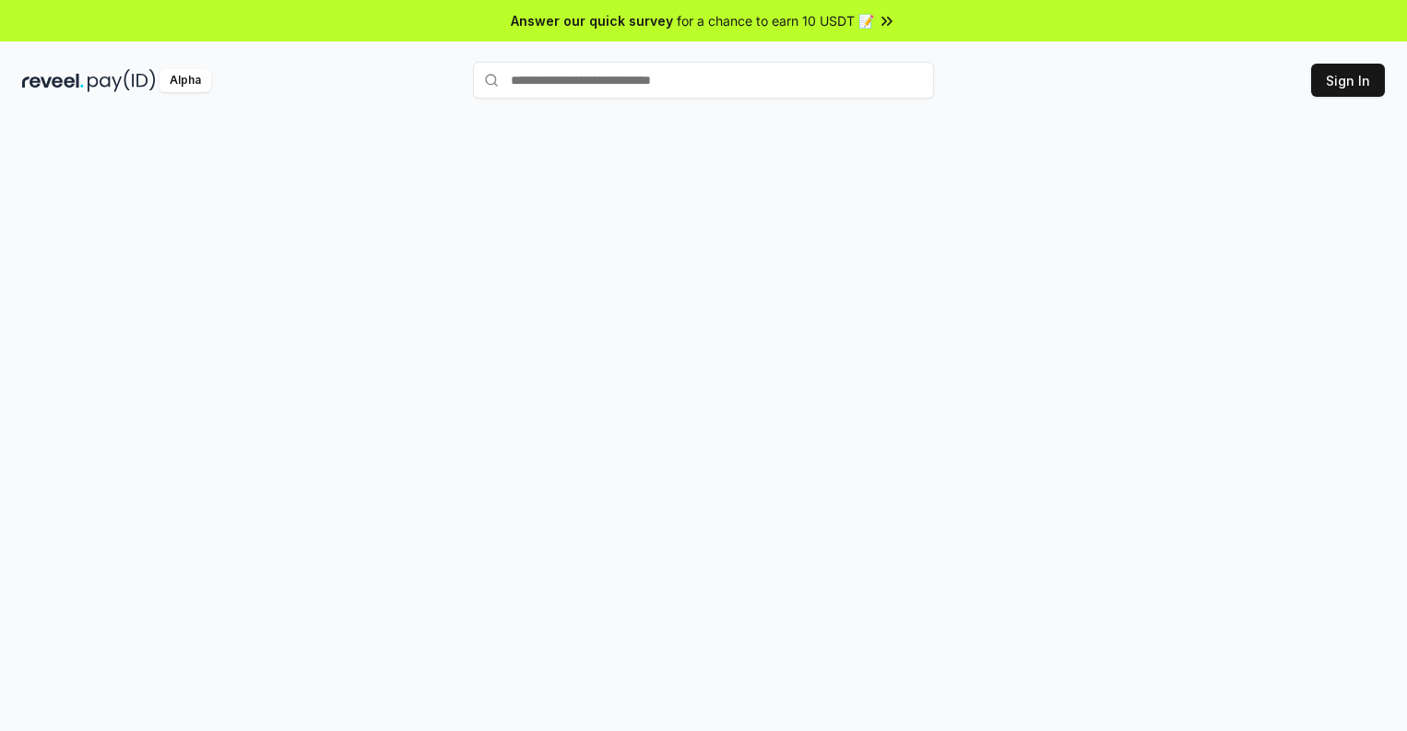  What do you see at coordinates (776, 20) in the screenshot?
I see `span: for a chance to earn 10 USDT 📝` at bounding box center [776, 20].